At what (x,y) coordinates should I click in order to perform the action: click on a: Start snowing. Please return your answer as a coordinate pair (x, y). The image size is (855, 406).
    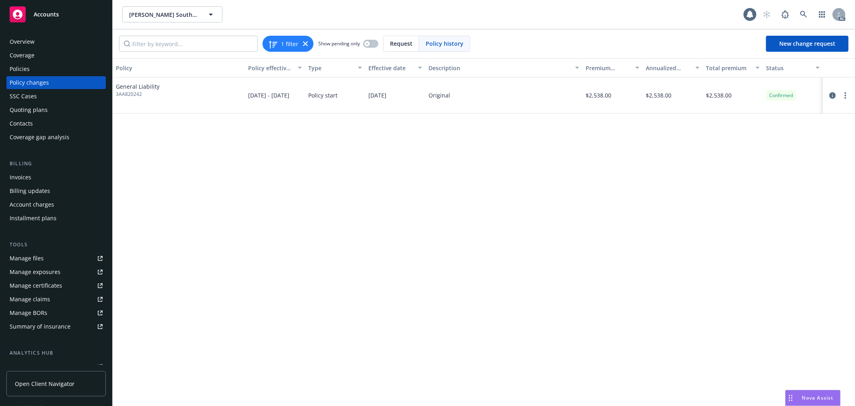
    Looking at the image, I should click on (767, 14).